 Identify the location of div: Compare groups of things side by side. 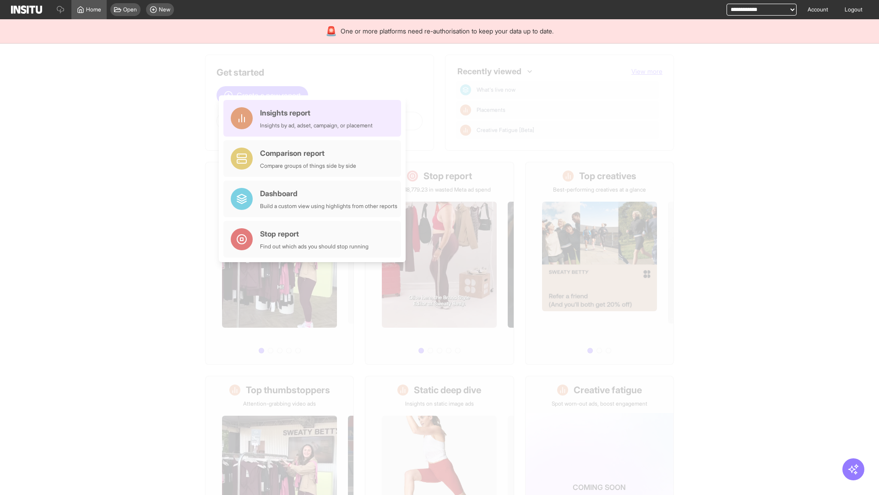
(308, 166).